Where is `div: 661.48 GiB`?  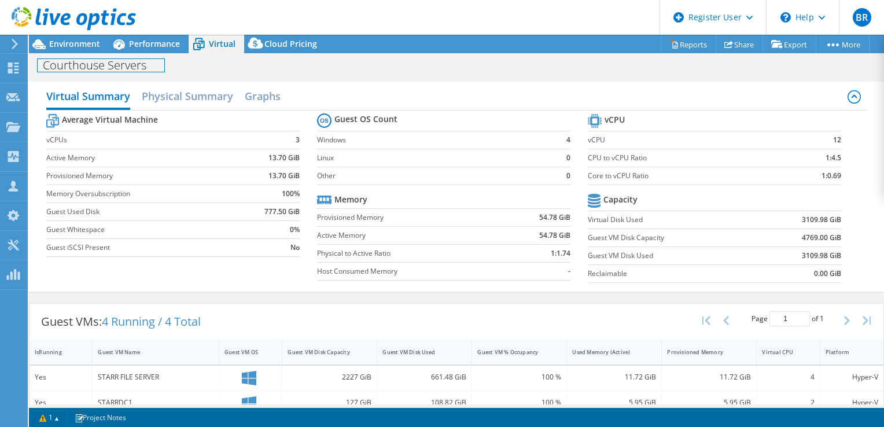 div: 661.48 GiB is located at coordinates (424, 377).